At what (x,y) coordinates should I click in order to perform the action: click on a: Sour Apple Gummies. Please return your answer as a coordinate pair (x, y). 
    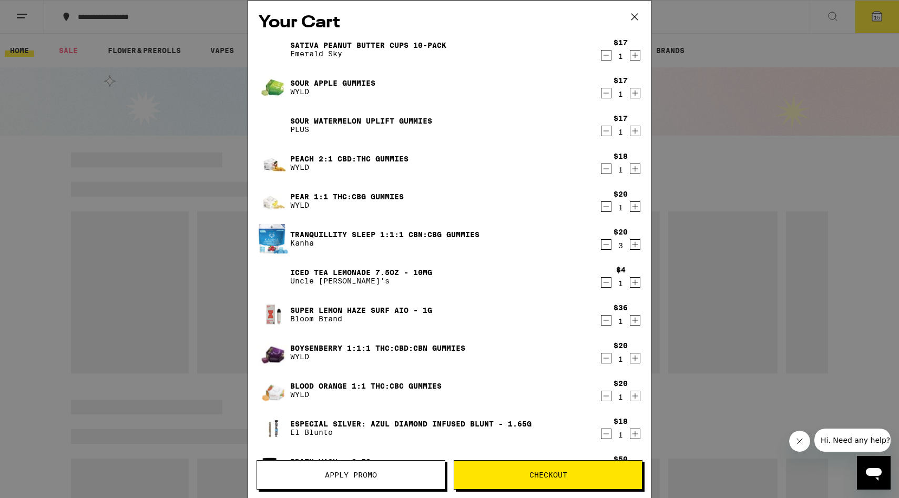
    Looking at the image, I should click on (333, 83).